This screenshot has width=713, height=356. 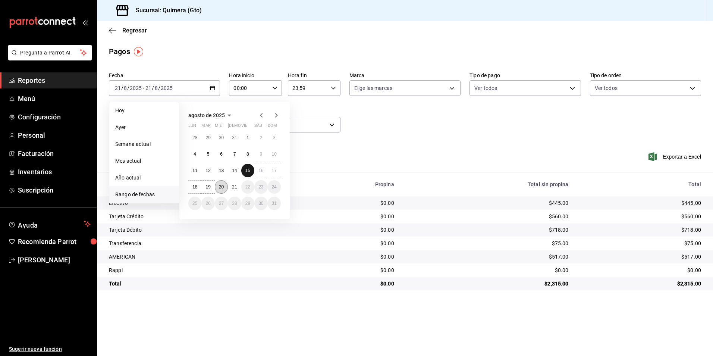 What do you see at coordinates (234, 170) in the screenshot?
I see `button: 14 de agosto de 2025` at bounding box center [234, 170].